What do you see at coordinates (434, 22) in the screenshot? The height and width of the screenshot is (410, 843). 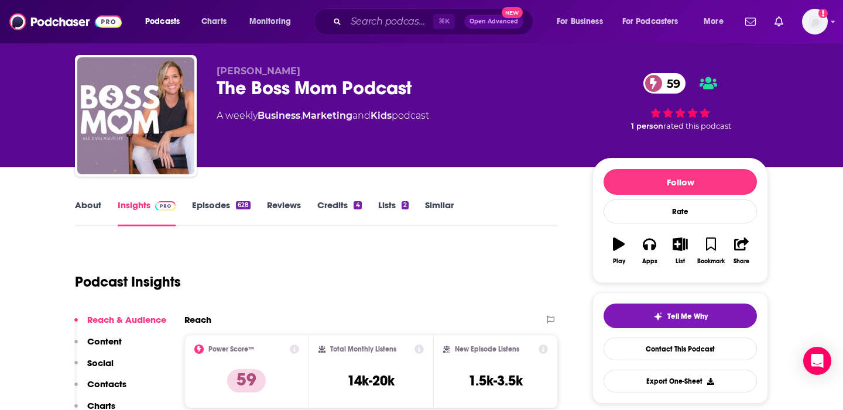 I see `div: Search podcasts, credits, & more...` at bounding box center [434, 22].